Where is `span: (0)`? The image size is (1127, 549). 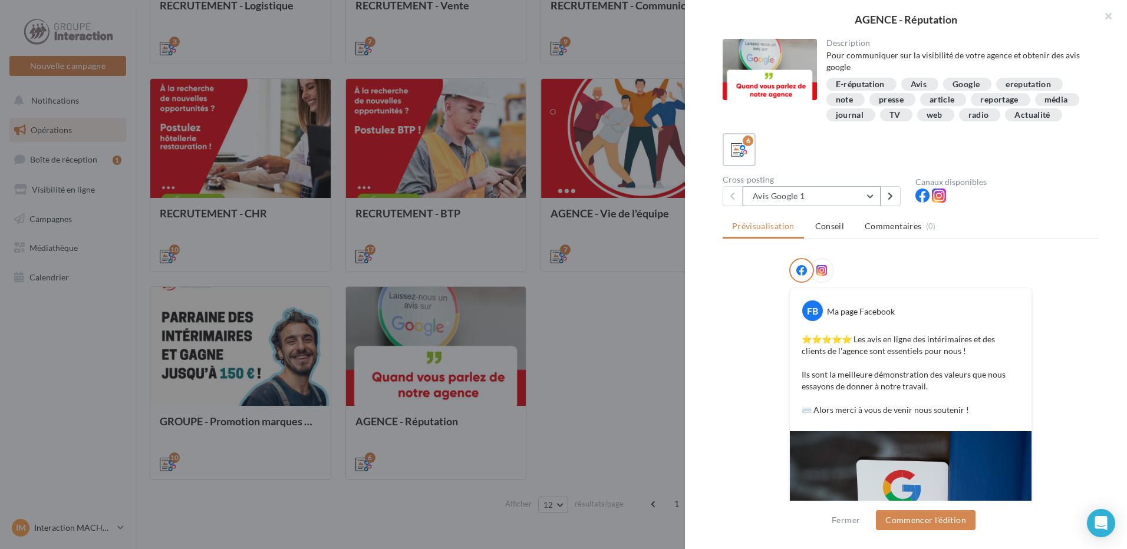
span: (0) is located at coordinates (931, 226).